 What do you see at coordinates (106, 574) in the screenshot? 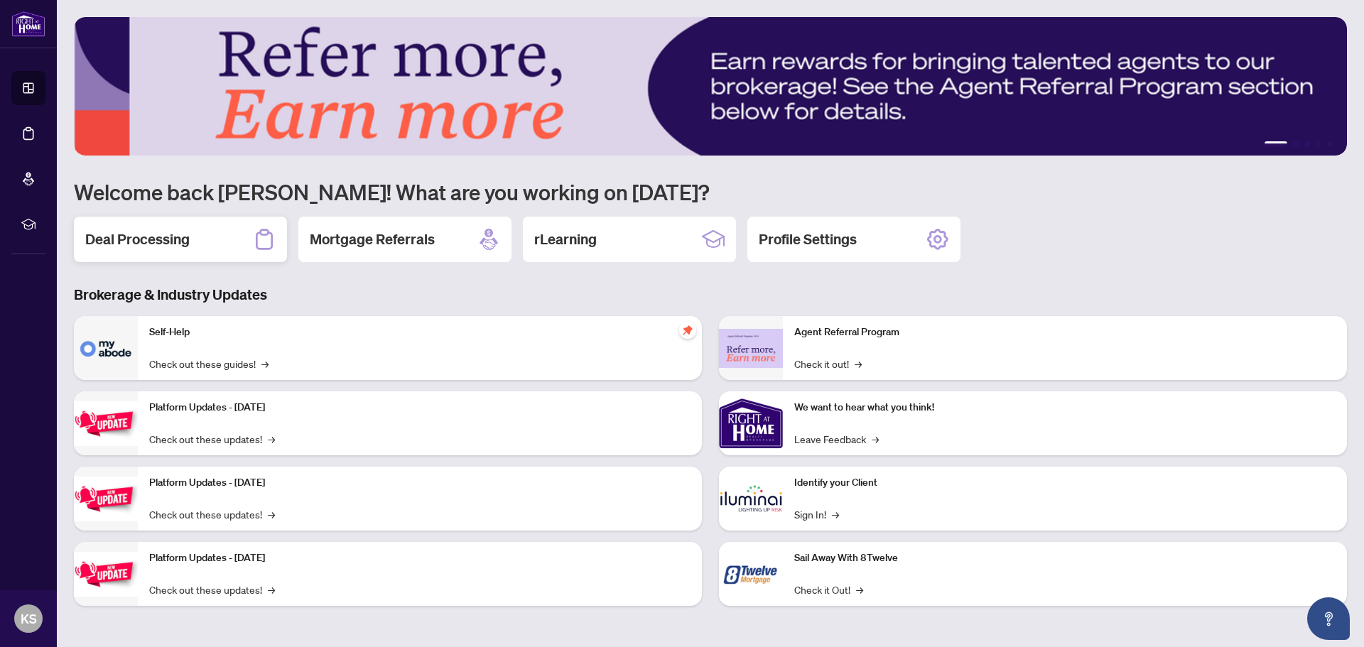
I see `img: Platform Updates - June 23, 2025` at bounding box center [106, 574].